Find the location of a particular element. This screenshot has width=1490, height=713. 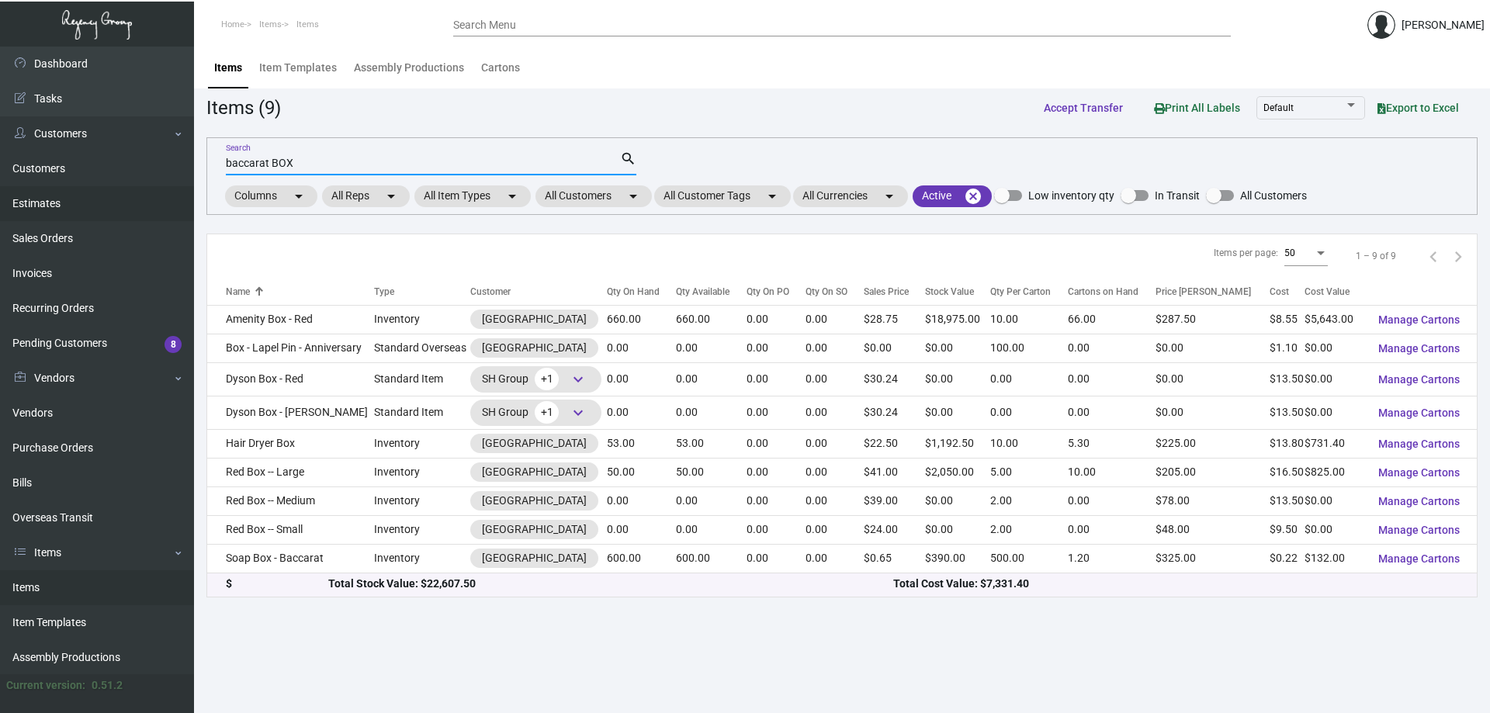

mat-chip: All Item Types is located at coordinates (473, 196).